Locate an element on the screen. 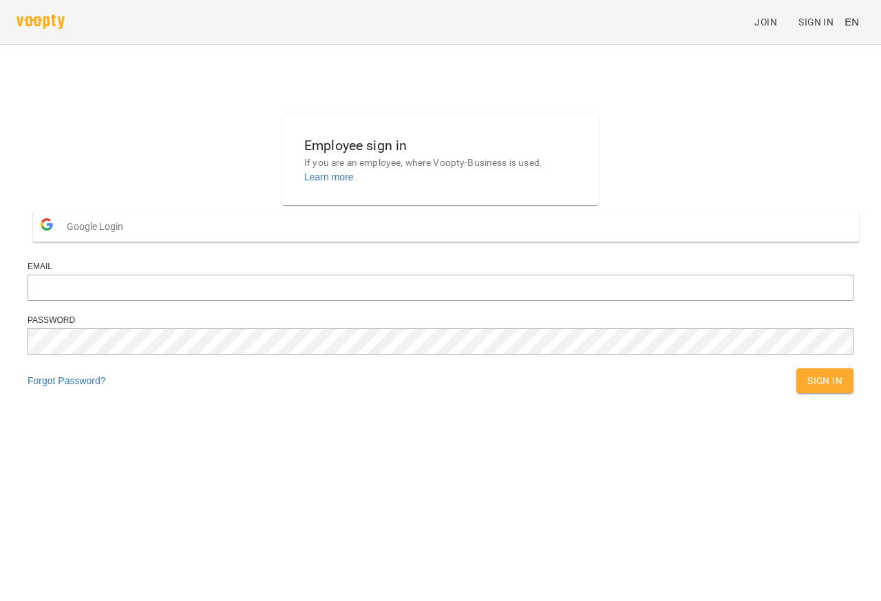  a: Join is located at coordinates (771, 22).